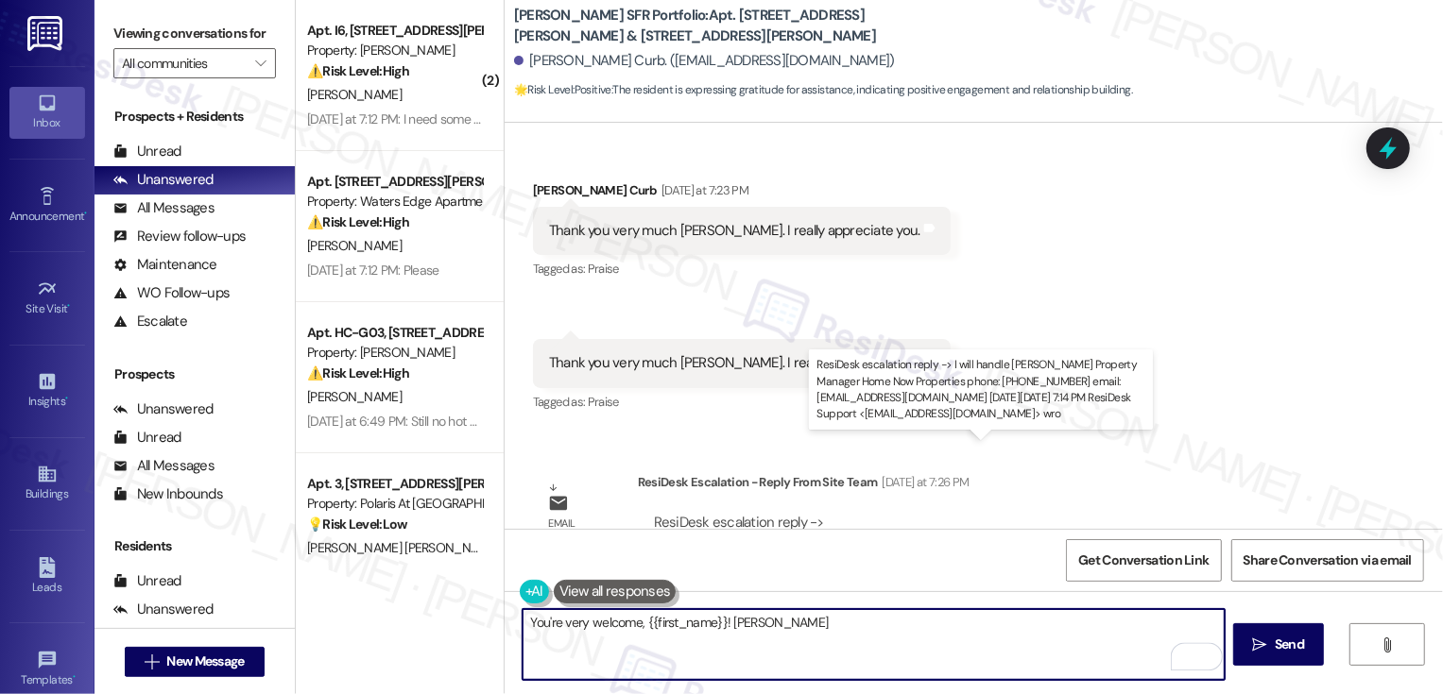 The image size is (1443, 694). Describe the element at coordinates (585, 544) in the screenshot. I see `div: Email escalation reply` at that location.